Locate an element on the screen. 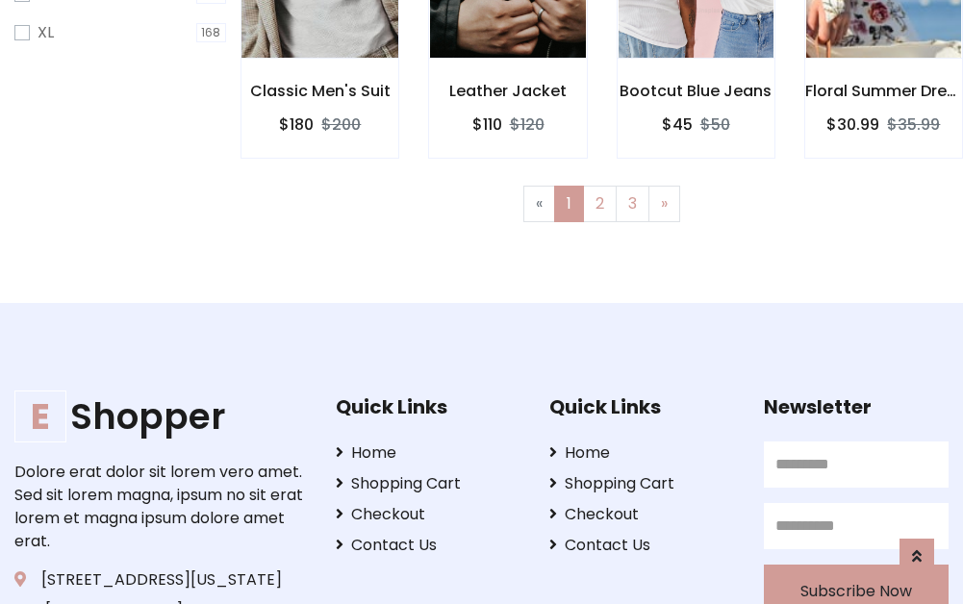 This screenshot has width=963, height=604. h1: Shopper is located at coordinates (160, 417).